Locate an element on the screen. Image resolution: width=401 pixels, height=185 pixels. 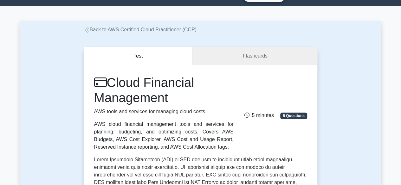
a: Back to AWS Certified Cloud Practitioner (CCP) is located at coordinates (140, 29).